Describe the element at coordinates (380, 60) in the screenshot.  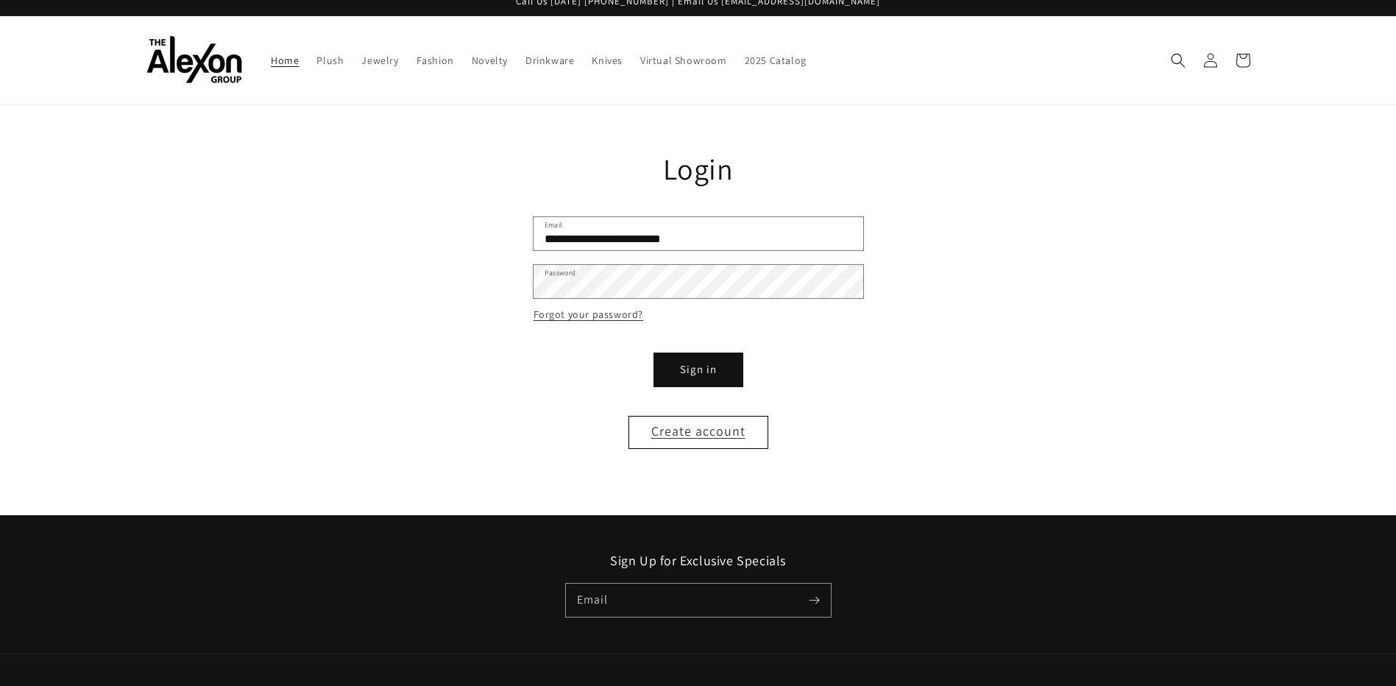
I see `span: Jewelry` at that location.